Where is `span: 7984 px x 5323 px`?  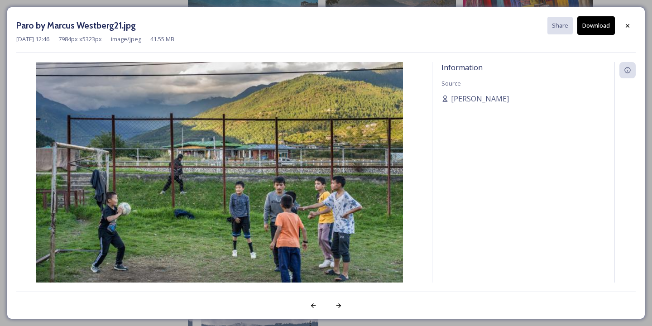 span: 7984 px x 5323 px is located at coordinates (80, 39).